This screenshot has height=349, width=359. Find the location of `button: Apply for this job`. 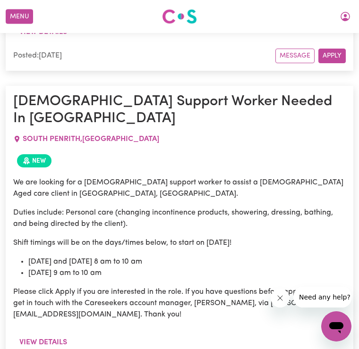

button: Apply for this job is located at coordinates (332, 56).